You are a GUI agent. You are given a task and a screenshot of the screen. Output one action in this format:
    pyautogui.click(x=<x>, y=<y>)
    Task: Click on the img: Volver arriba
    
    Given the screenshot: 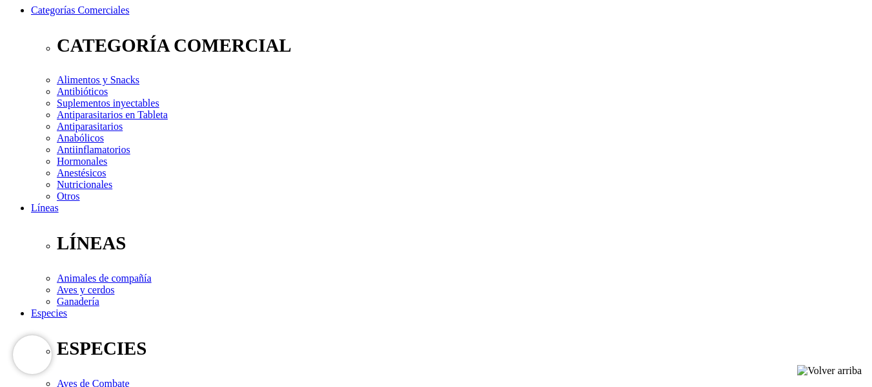 What is the action you would take?
    pyautogui.click(x=829, y=370)
    